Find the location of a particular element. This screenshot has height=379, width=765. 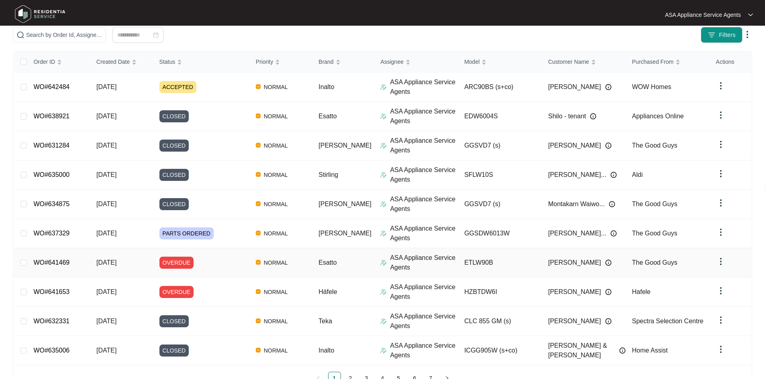

span: Purchased From is located at coordinates (652, 62).